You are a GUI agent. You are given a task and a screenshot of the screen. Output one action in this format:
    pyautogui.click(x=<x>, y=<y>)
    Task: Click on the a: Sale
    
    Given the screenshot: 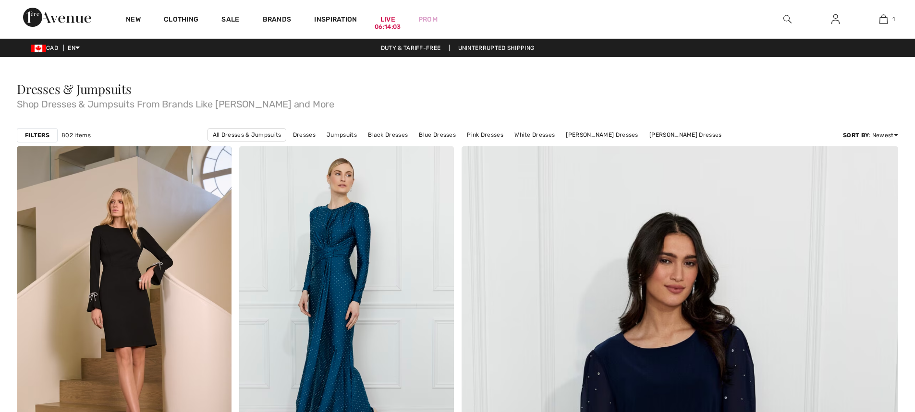 What is the action you would take?
    pyautogui.click(x=230, y=20)
    